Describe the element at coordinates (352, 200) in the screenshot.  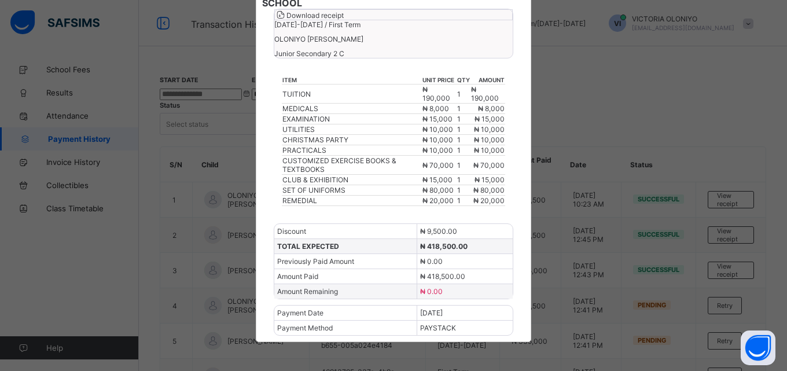
I see `div: REMEDIAL` at that location.